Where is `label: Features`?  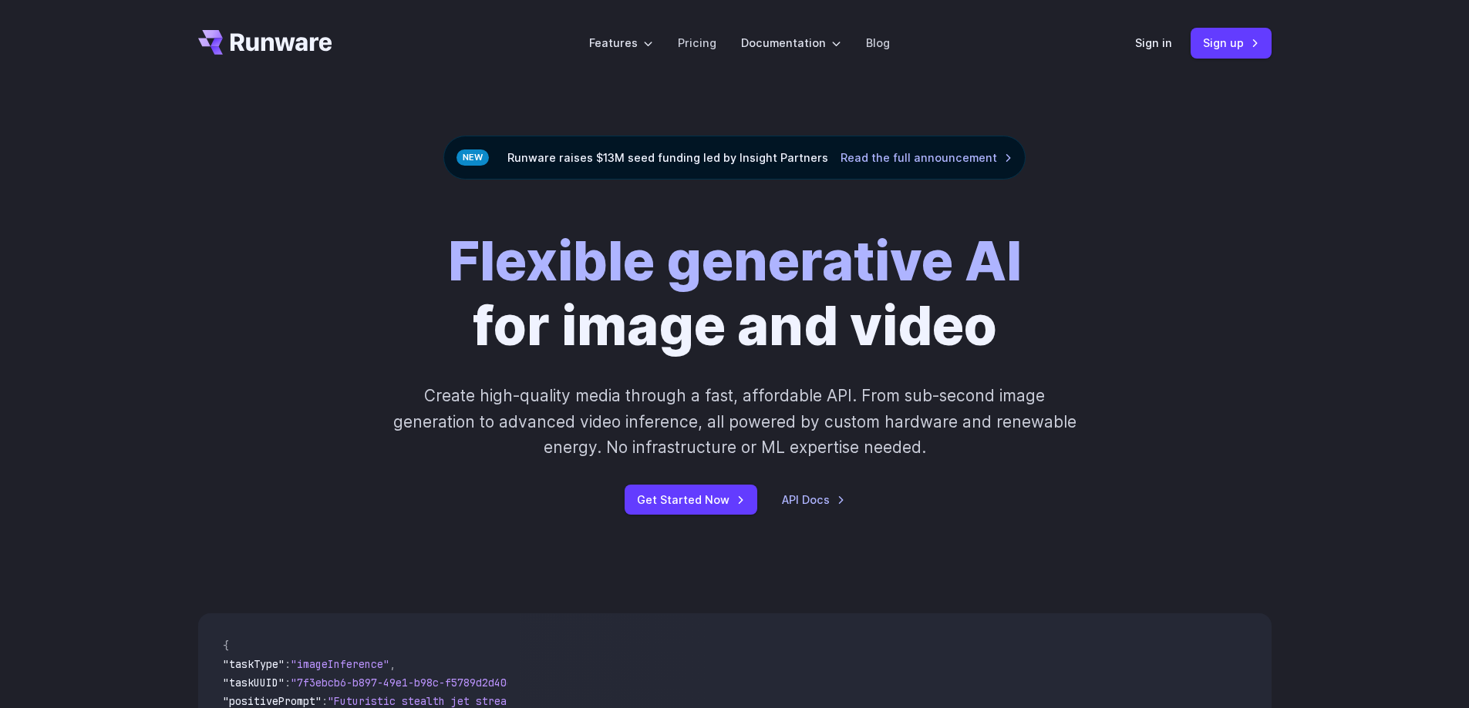
label: Features is located at coordinates (621, 42).